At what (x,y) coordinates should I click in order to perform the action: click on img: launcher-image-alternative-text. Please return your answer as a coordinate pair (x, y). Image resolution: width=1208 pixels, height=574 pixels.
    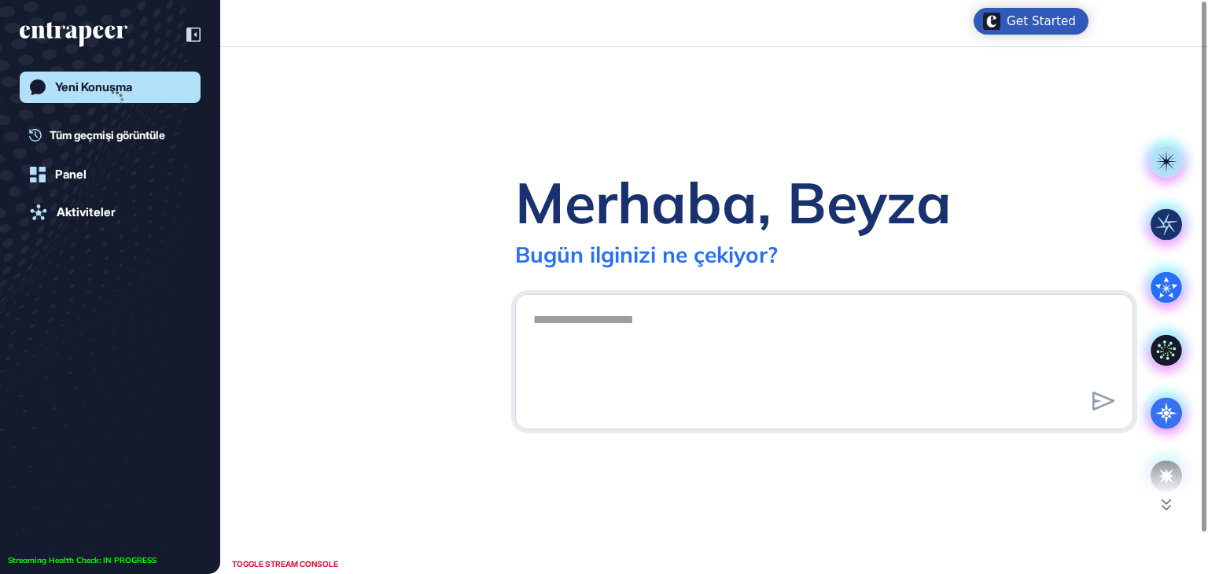
    Looking at the image, I should click on (991, 21).